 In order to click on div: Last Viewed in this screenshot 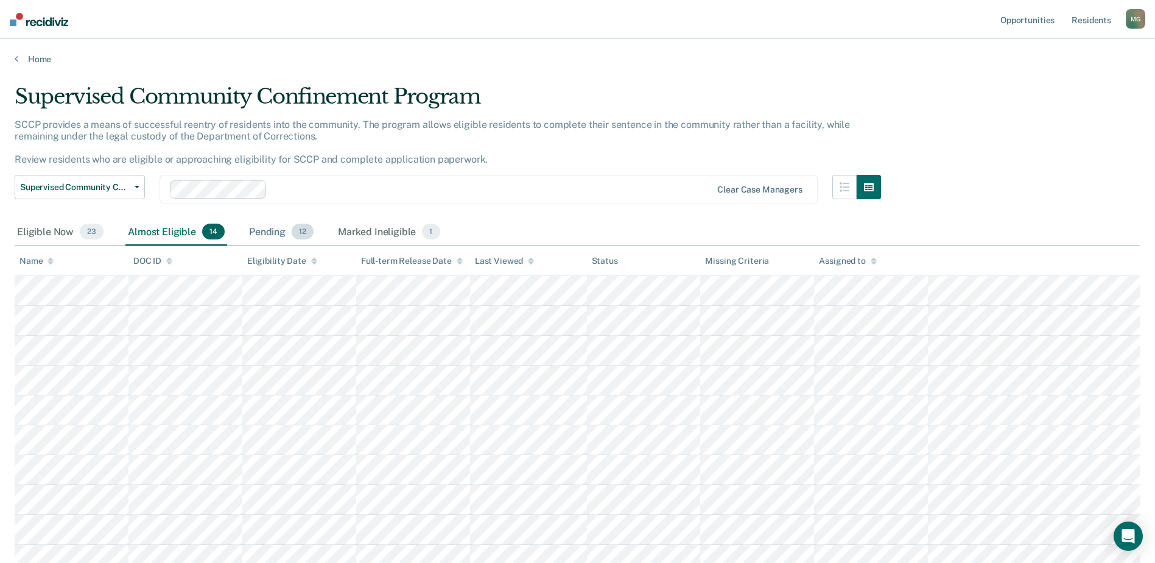, I will do `click(504, 261)`.